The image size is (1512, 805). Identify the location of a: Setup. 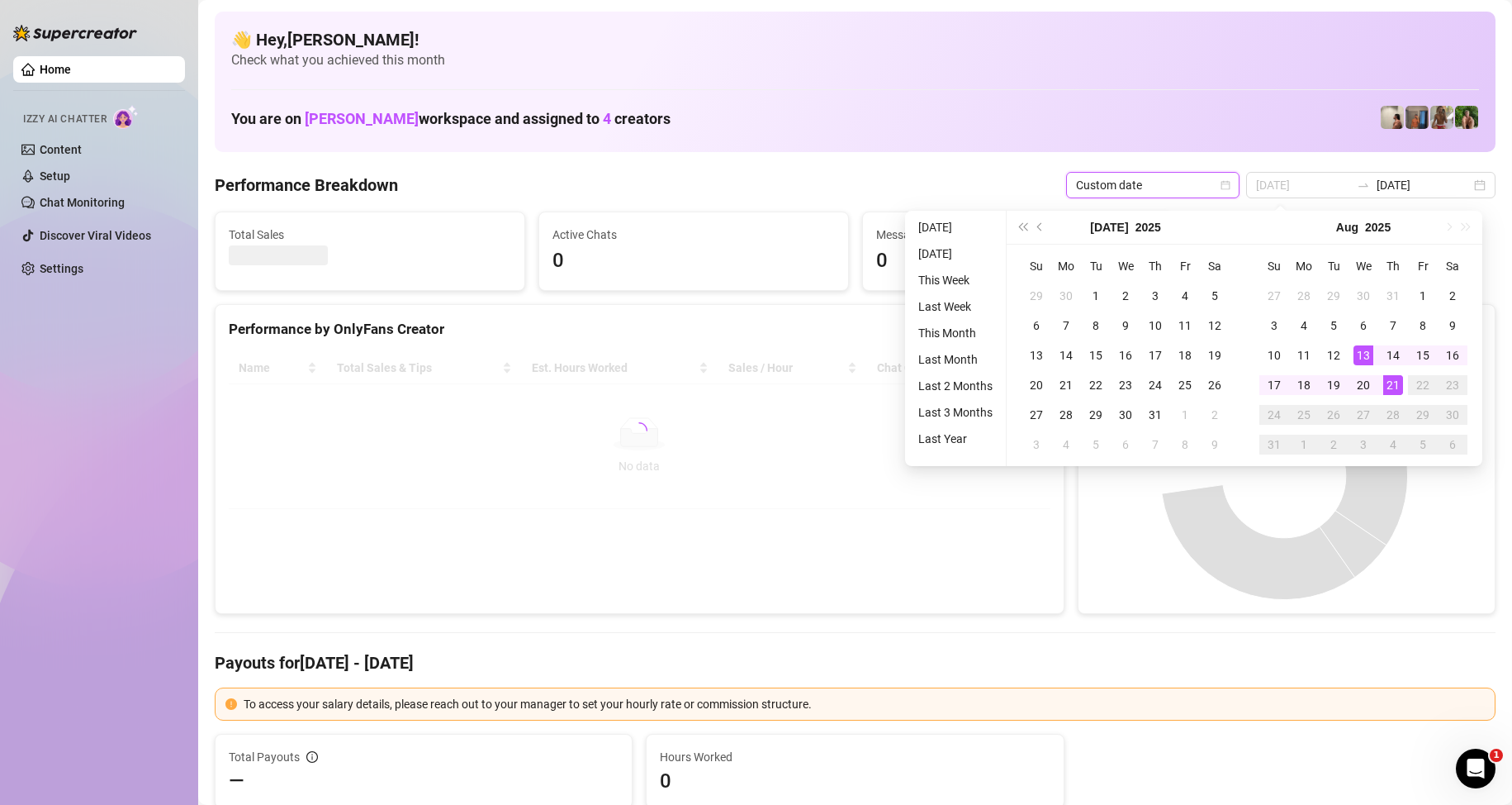
(55, 176).